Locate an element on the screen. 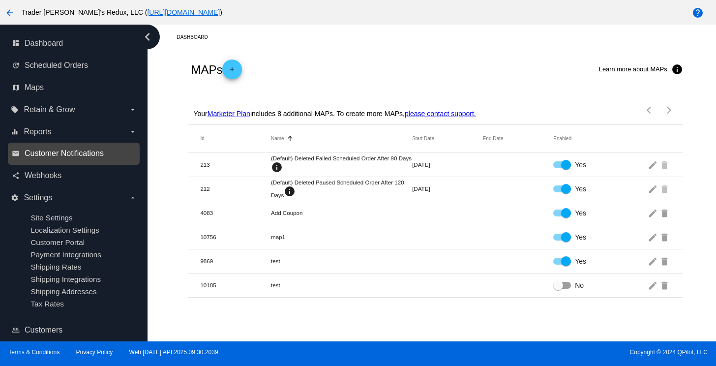 This screenshot has height=366, width=716. a: update Scheduled Orders is located at coordinates (74, 65).